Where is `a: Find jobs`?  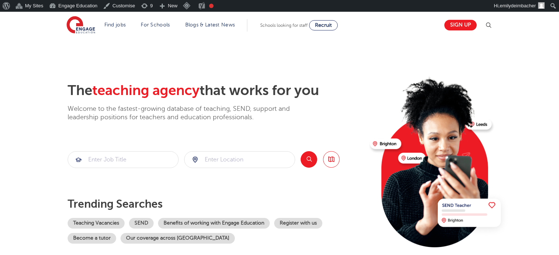
a: Find jobs is located at coordinates (115, 25).